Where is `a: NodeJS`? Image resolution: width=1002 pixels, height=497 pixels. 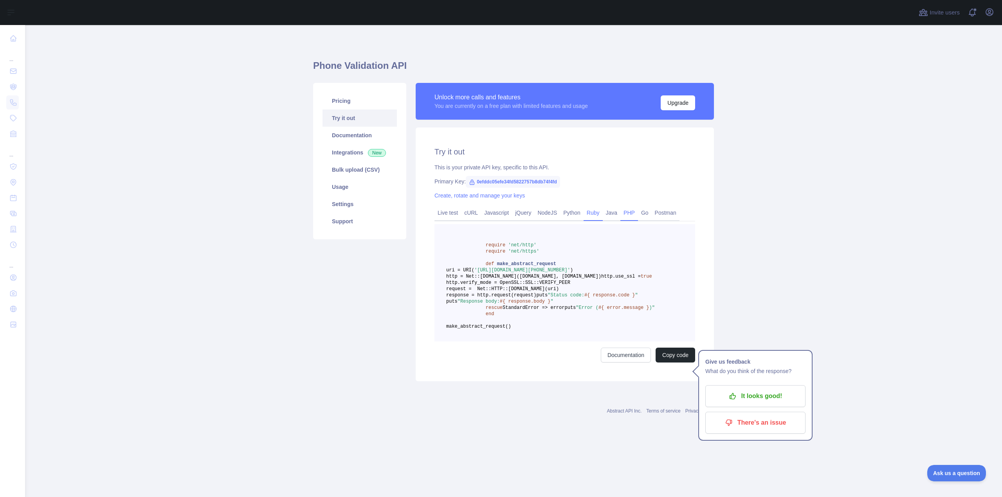 a: NodeJS is located at coordinates (547, 213).